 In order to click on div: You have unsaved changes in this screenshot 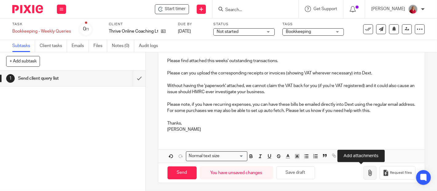, I will do `click(236, 172)`.